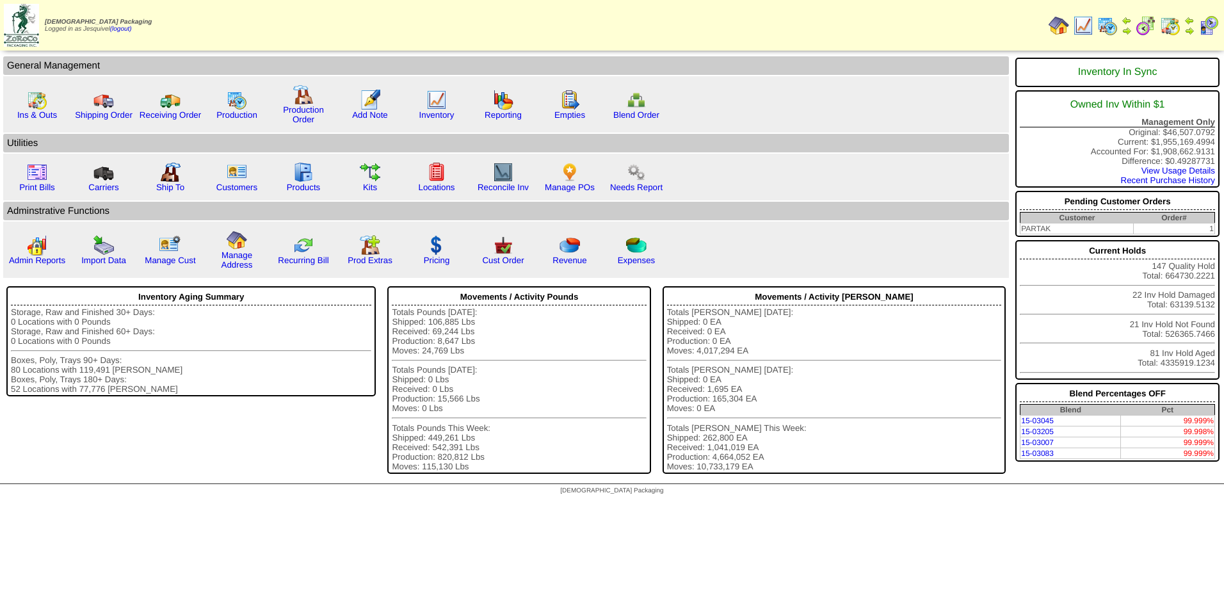  Describe the element at coordinates (569, 260) in the screenshot. I see `a: Revenue` at that location.